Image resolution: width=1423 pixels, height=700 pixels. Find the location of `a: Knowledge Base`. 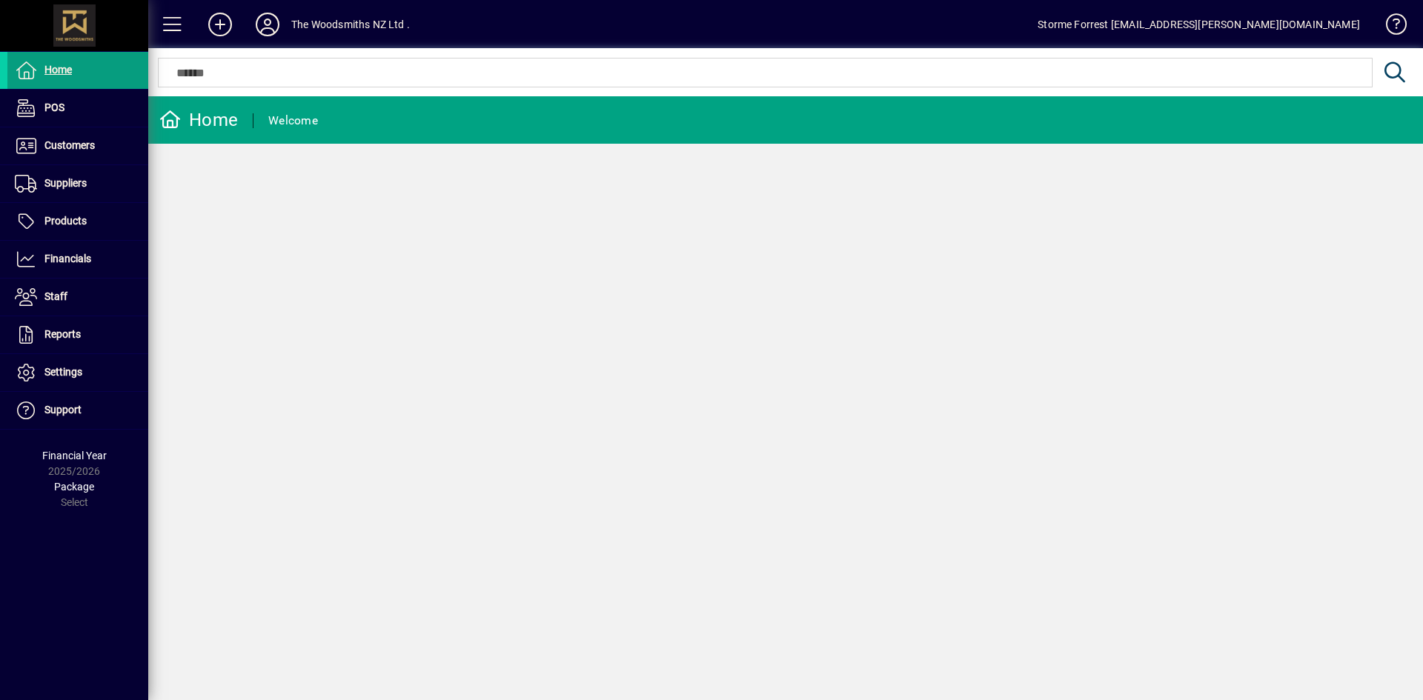

a: Knowledge Base is located at coordinates (1389, 27).